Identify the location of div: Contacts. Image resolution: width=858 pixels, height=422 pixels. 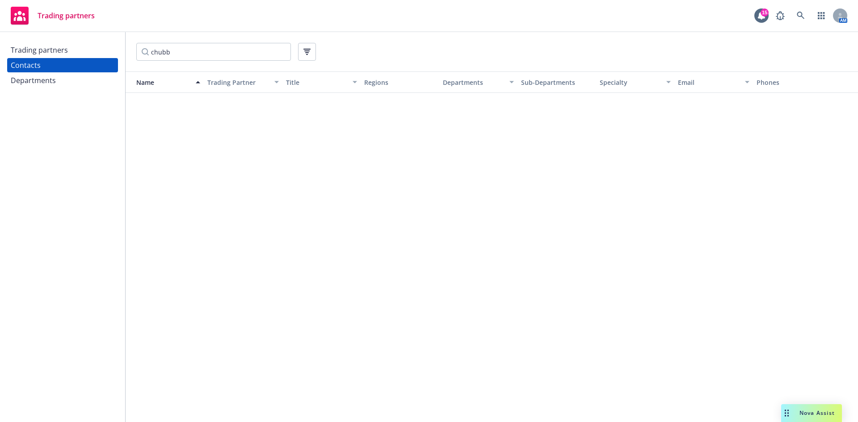
(25, 65).